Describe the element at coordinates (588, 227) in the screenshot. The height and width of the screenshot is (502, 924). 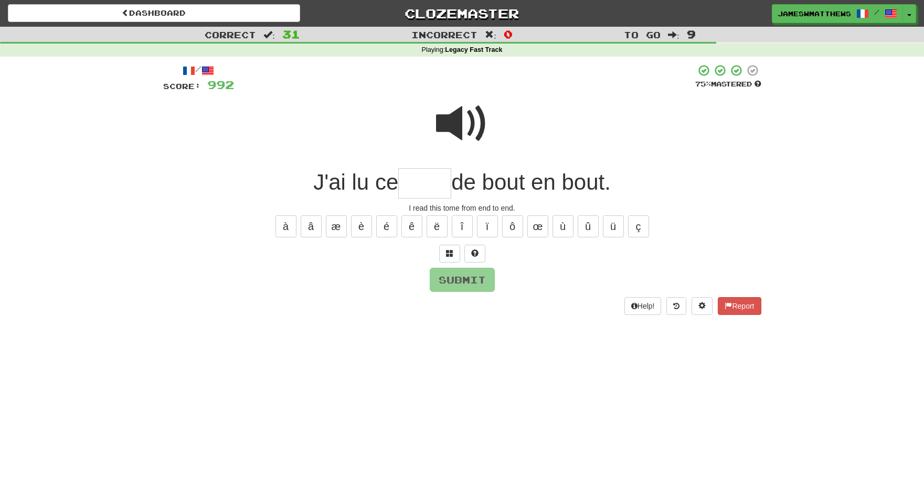
I see `button: û` at that location.